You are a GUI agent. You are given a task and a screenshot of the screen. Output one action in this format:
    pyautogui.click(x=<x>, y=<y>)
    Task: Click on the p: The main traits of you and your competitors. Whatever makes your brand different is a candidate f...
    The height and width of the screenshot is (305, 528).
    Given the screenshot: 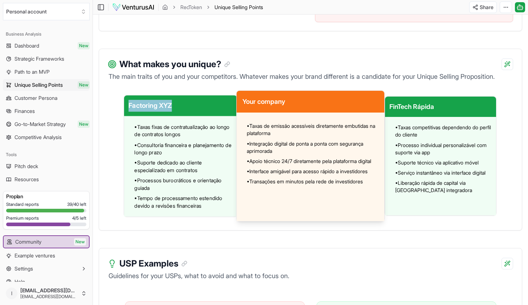 What is the action you would take?
    pyautogui.click(x=310, y=77)
    